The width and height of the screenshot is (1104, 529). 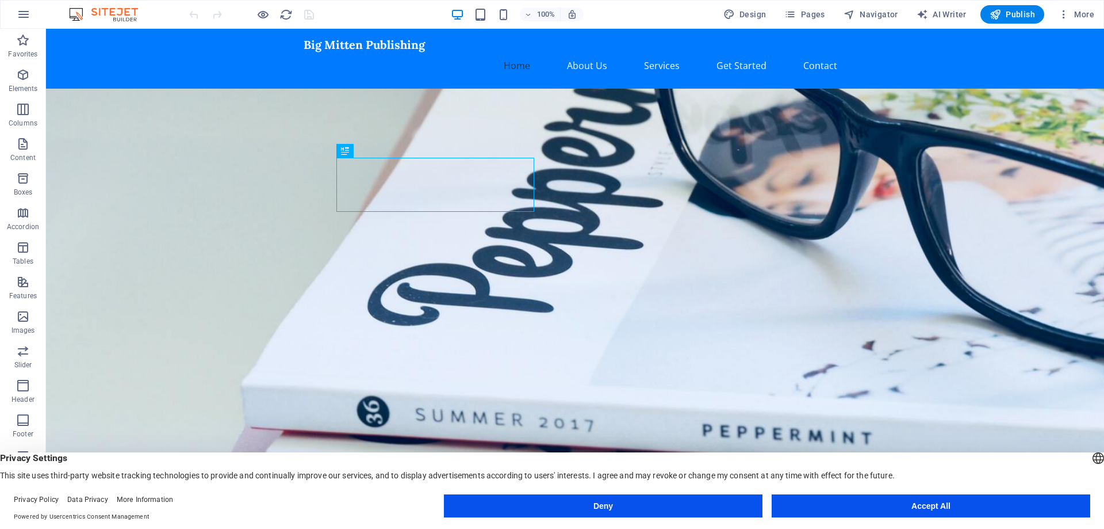 I want to click on i: Reload page, so click(x=286, y=14).